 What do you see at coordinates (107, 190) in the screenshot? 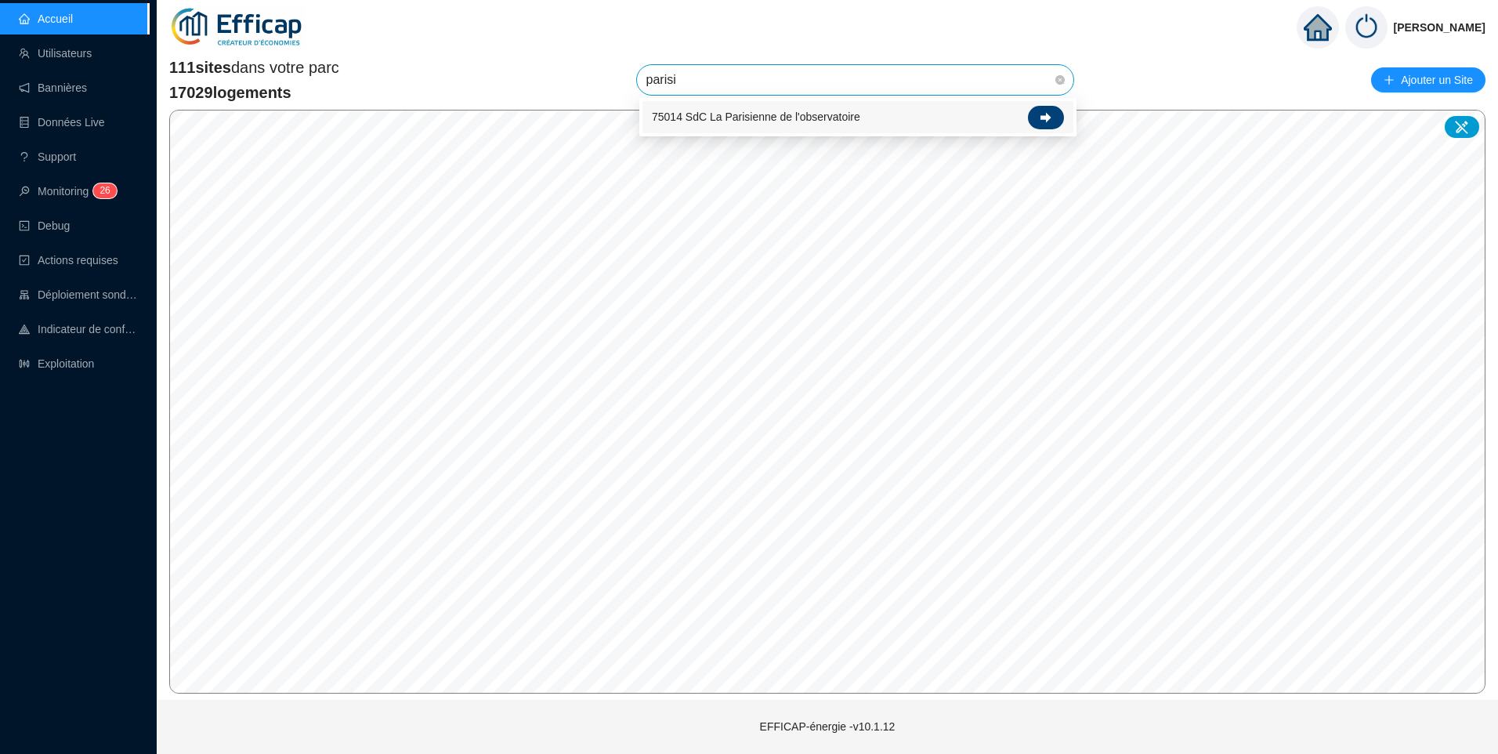
I see `span: 6` at bounding box center [107, 190].